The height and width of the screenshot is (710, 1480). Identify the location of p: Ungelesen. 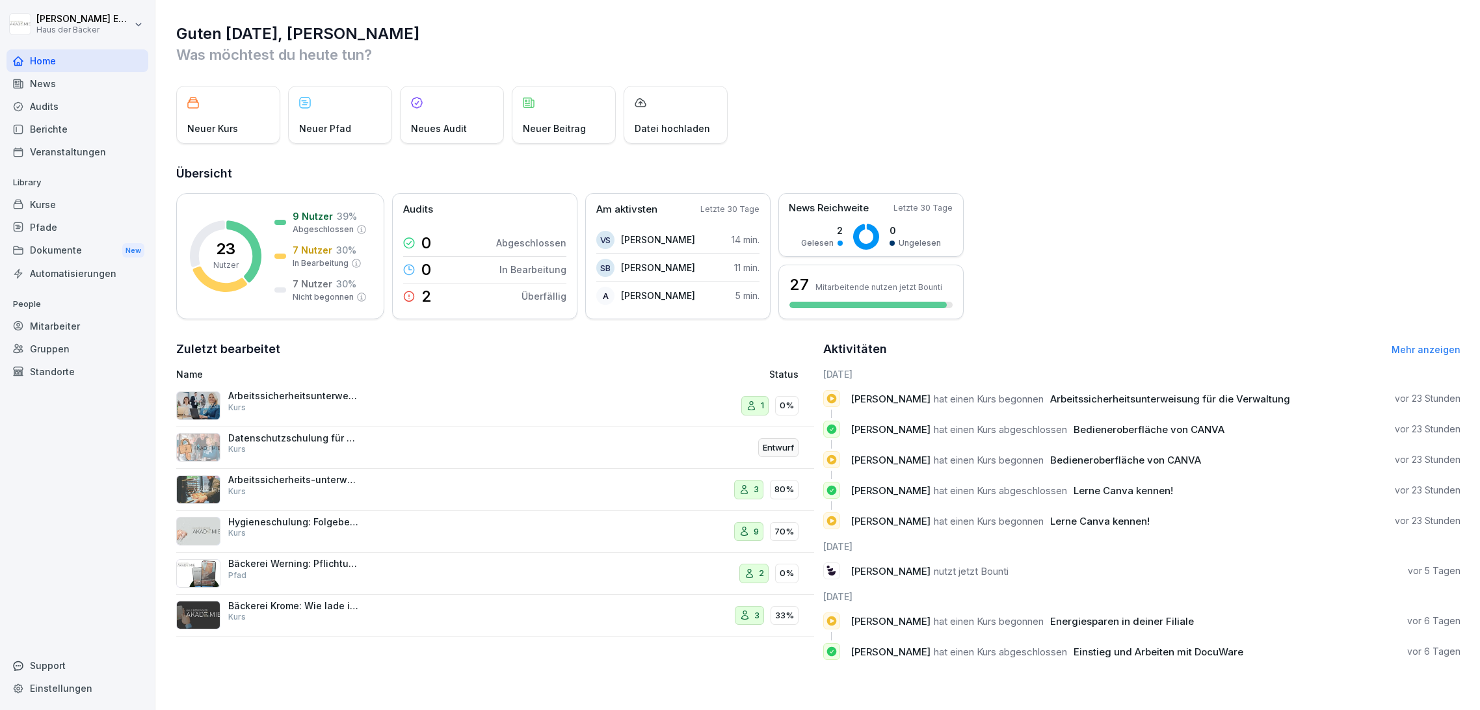
(919, 243).